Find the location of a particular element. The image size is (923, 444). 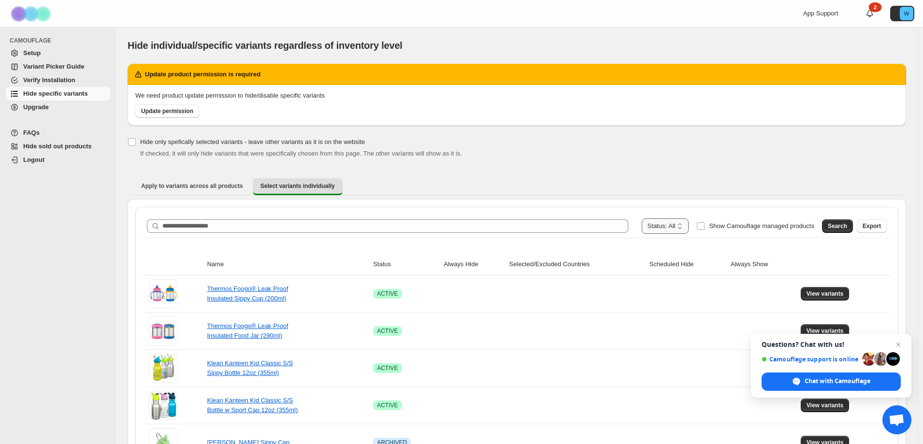

span: Export is located at coordinates (871, 226).